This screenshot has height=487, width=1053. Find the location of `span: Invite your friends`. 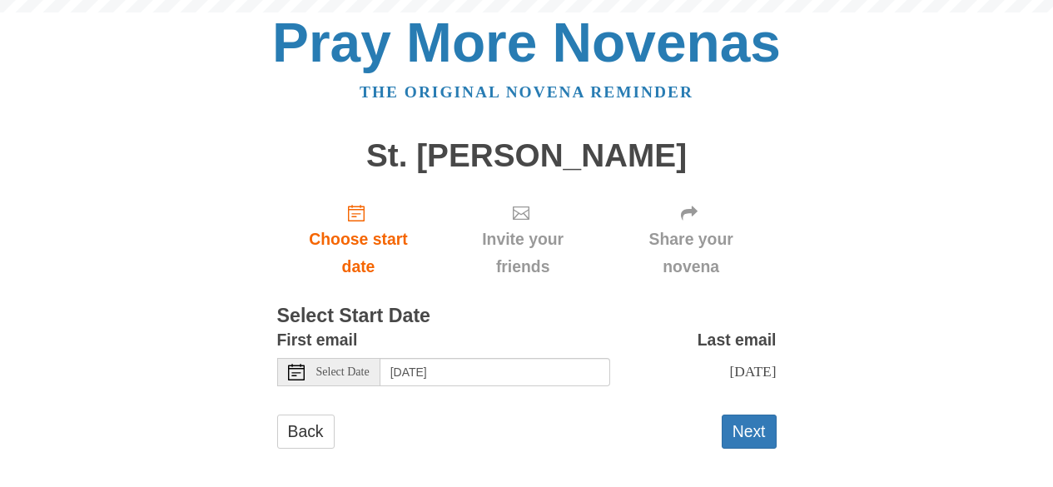

span: Invite your friends is located at coordinates (522, 253).